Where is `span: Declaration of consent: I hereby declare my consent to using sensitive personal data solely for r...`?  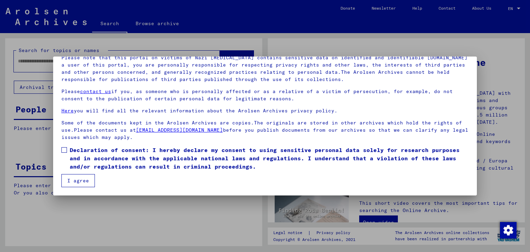
span: Declaration of consent: I hereby declare my consent to using sensitive personal data solely for r... is located at coordinates (269, 158).